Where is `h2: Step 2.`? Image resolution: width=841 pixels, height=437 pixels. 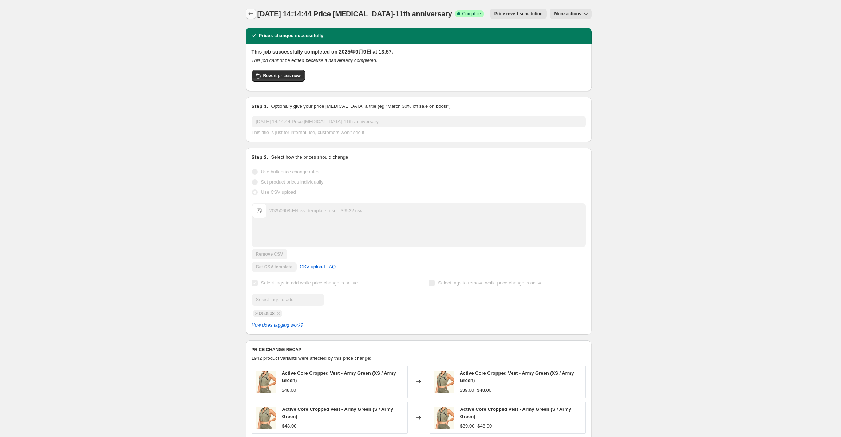 h2: Step 2. is located at coordinates (260, 157).